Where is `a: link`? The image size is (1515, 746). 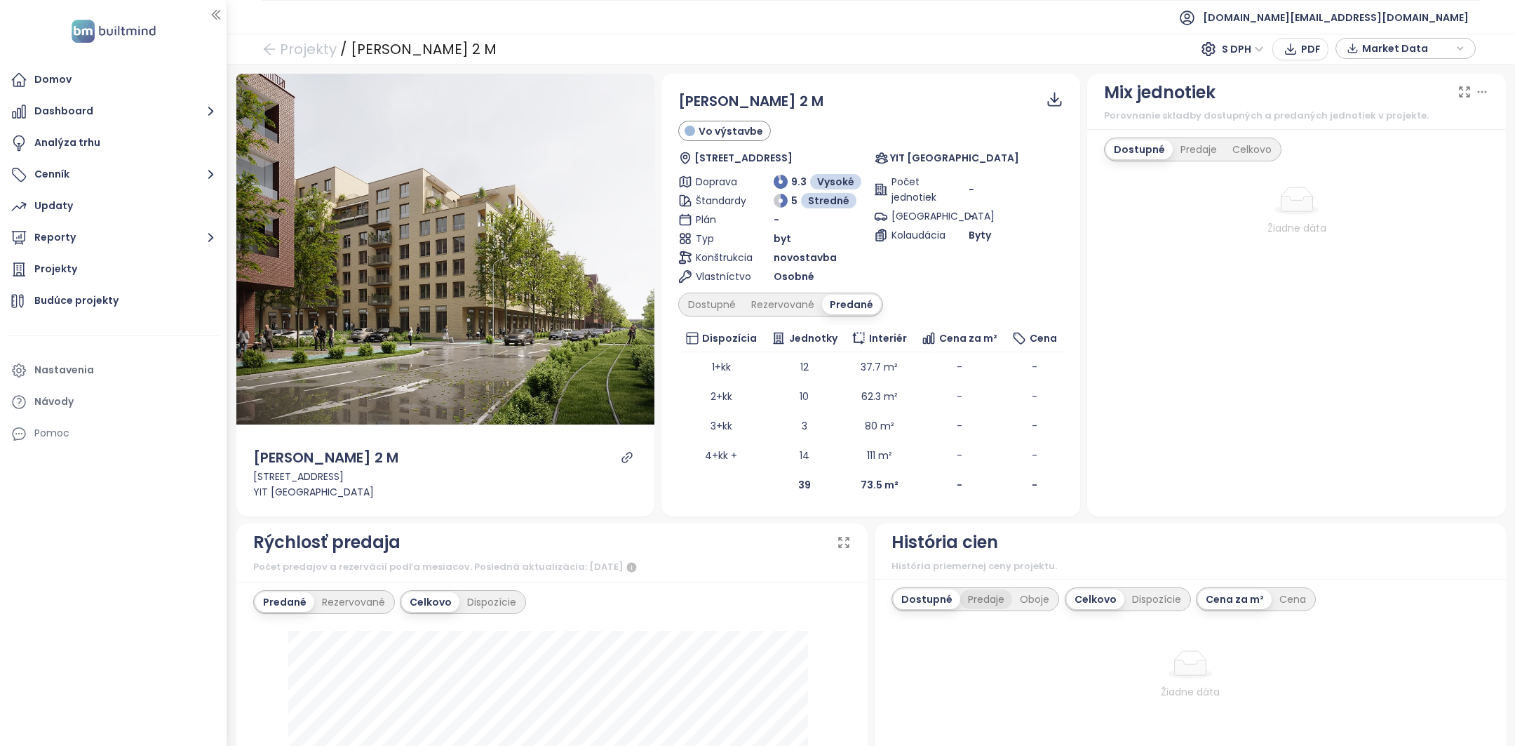 a: link is located at coordinates (627, 457).